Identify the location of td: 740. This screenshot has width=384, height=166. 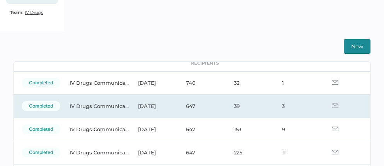
(202, 83).